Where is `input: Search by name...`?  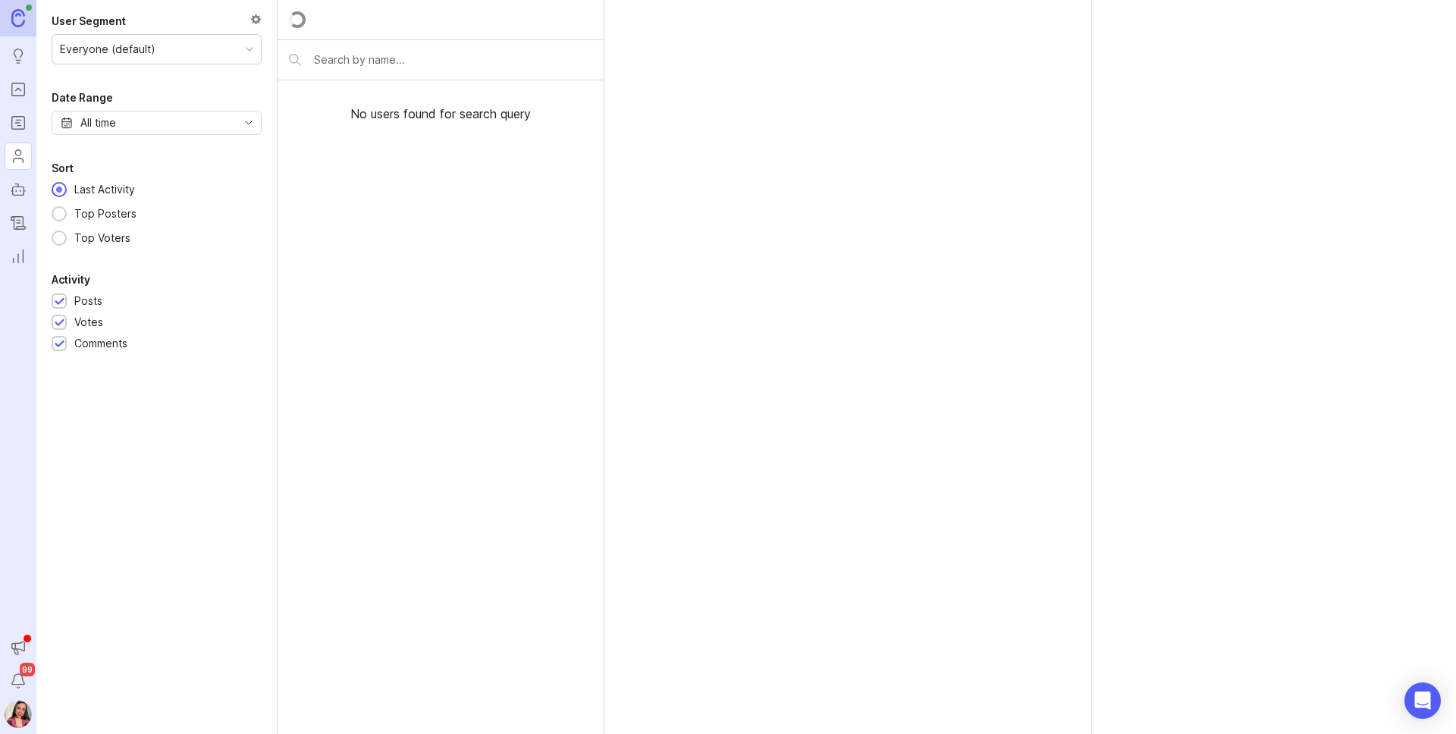
input: Search by name... is located at coordinates (453, 60).